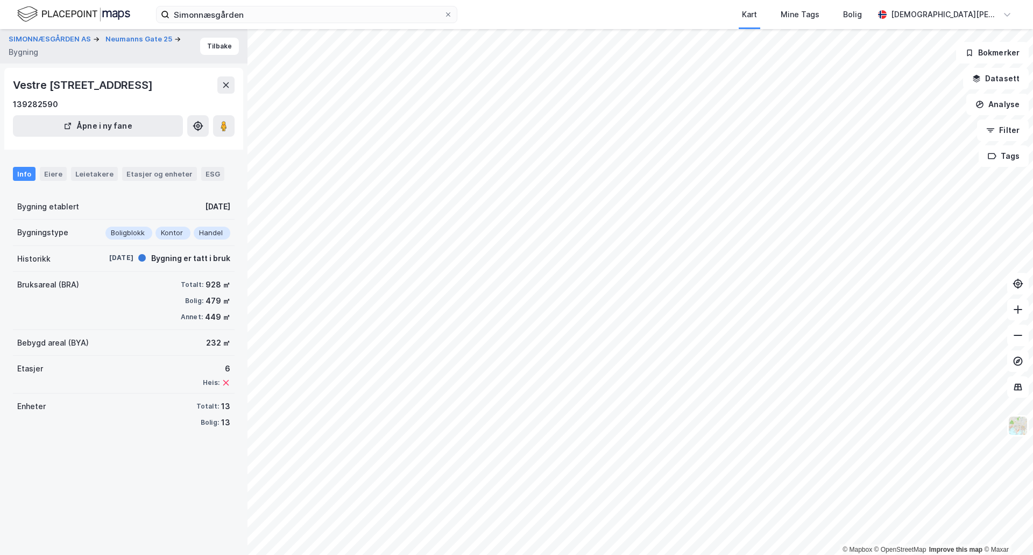 The height and width of the screenshot is (555, 1033). What do you see at coordinates (24, 174) in the screenshot?
I see `div: Info` at bounding box center [24, 174].